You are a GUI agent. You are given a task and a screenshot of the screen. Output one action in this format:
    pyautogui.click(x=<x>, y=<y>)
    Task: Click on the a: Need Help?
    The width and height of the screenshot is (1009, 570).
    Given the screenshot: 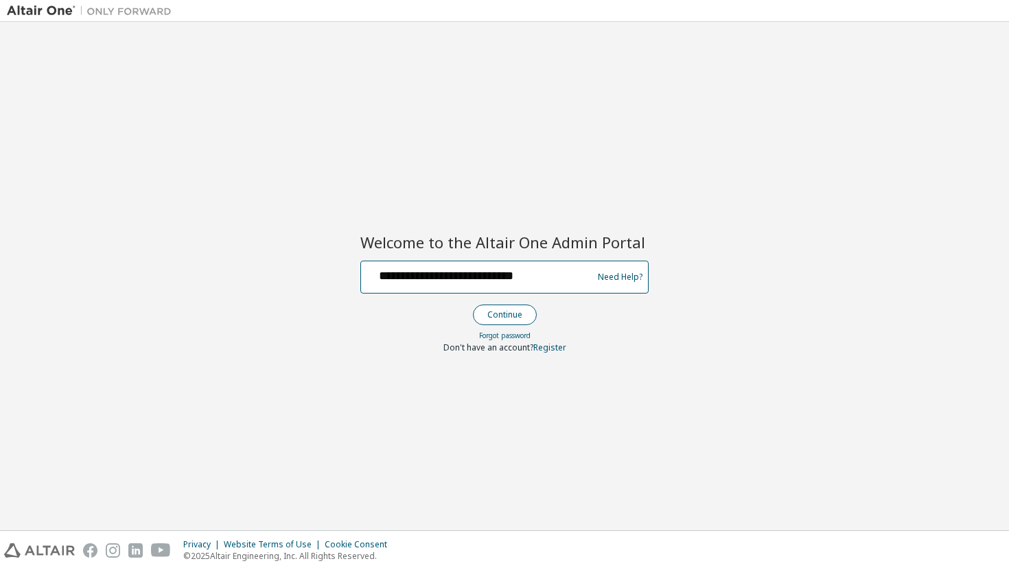 What is the action you would take?
    pyautogui.click(x=620, y=277)
    